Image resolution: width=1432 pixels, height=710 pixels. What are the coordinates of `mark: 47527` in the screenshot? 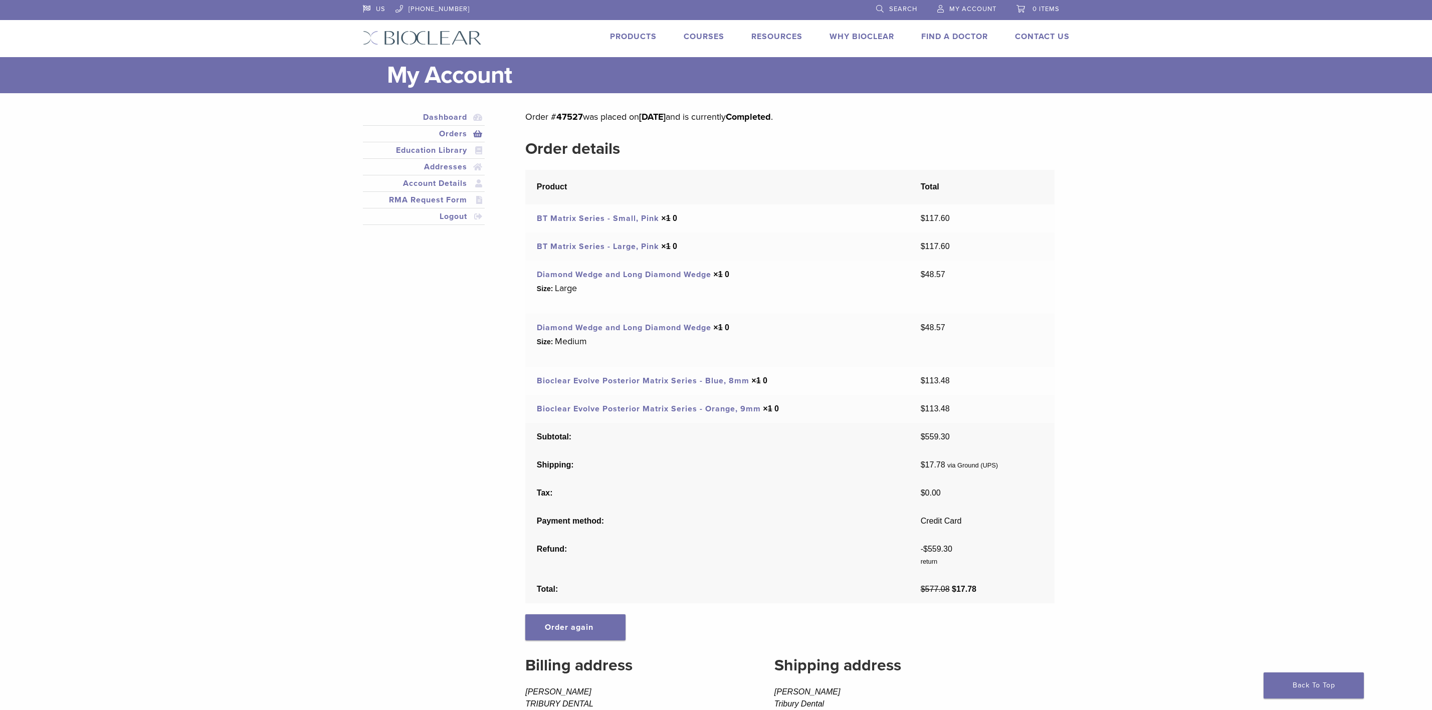 It's located at (569, 117).